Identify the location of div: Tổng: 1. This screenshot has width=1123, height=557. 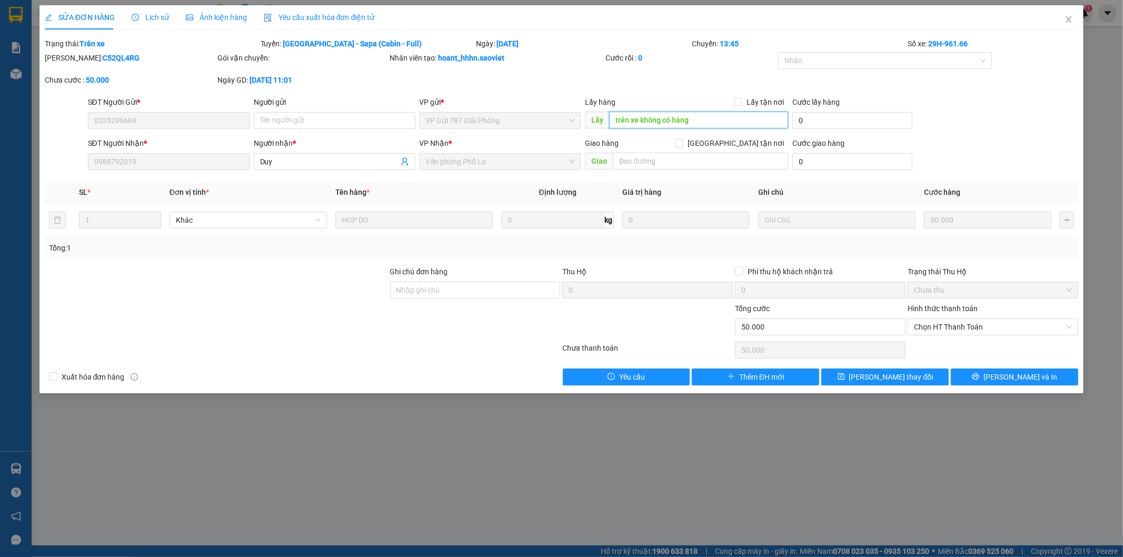
(241, 248).